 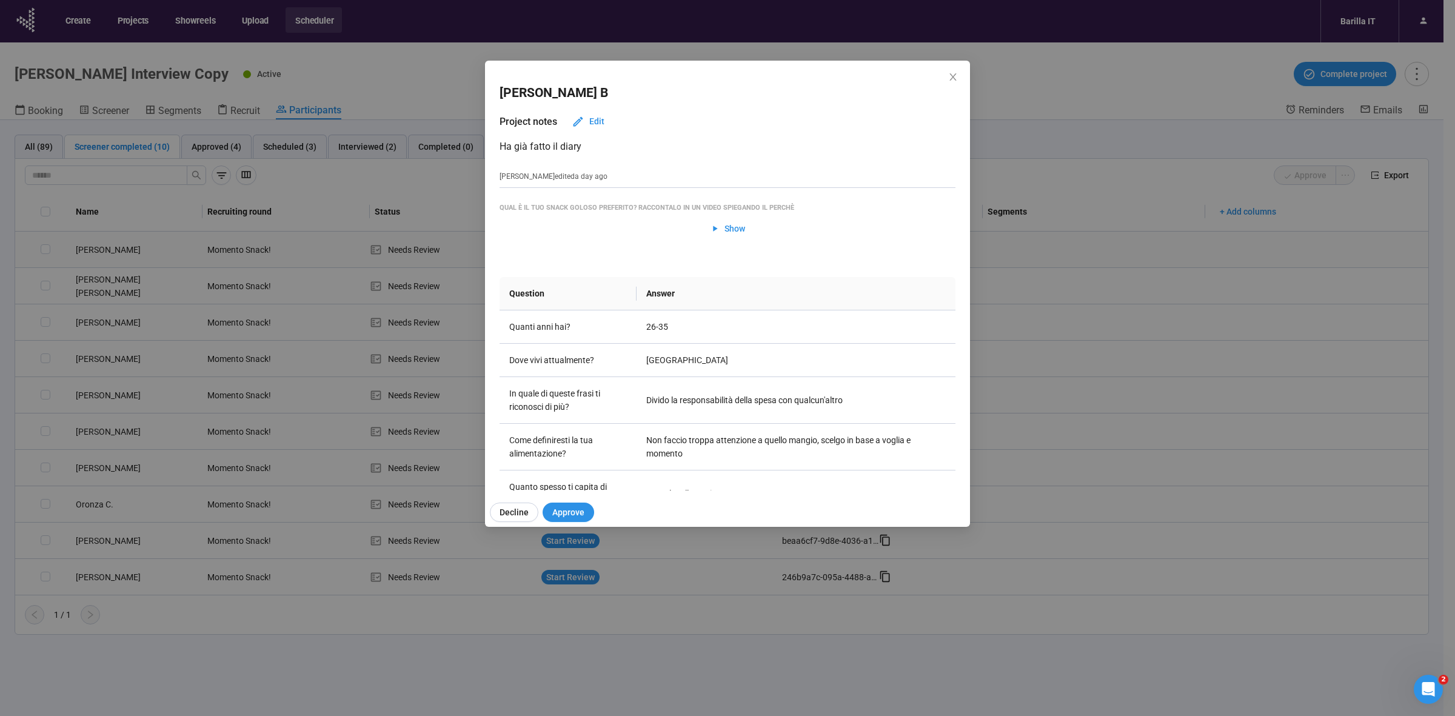 What do you see at coordinates (568, 360) in the screenshot?
I see `td: Dove vivi attualmente?` at bounding box center [568, 360].